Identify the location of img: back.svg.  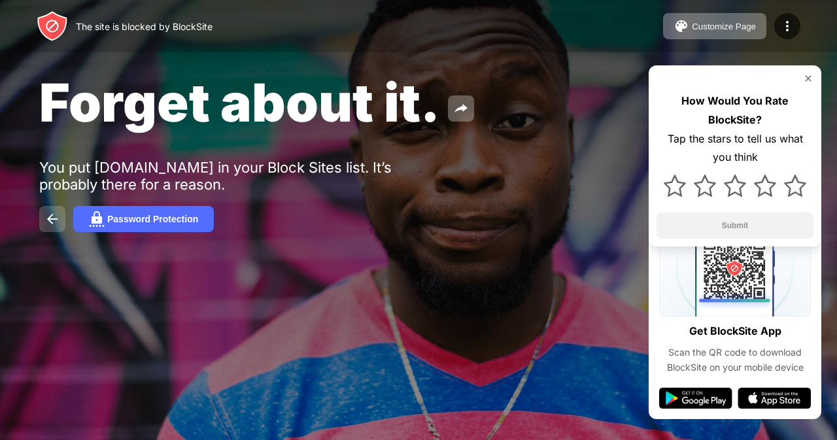
(52, 219).